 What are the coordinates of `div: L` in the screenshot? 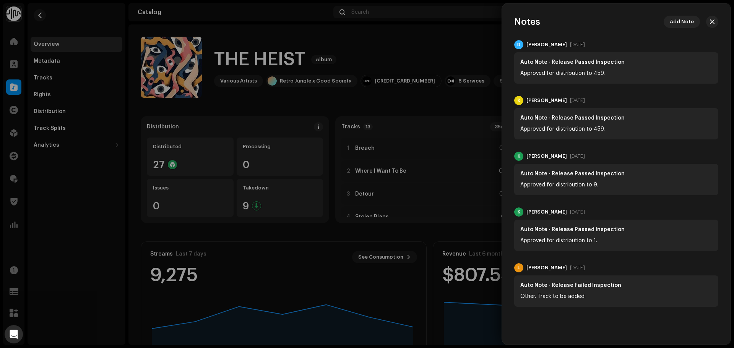 It's located at (519, 268).